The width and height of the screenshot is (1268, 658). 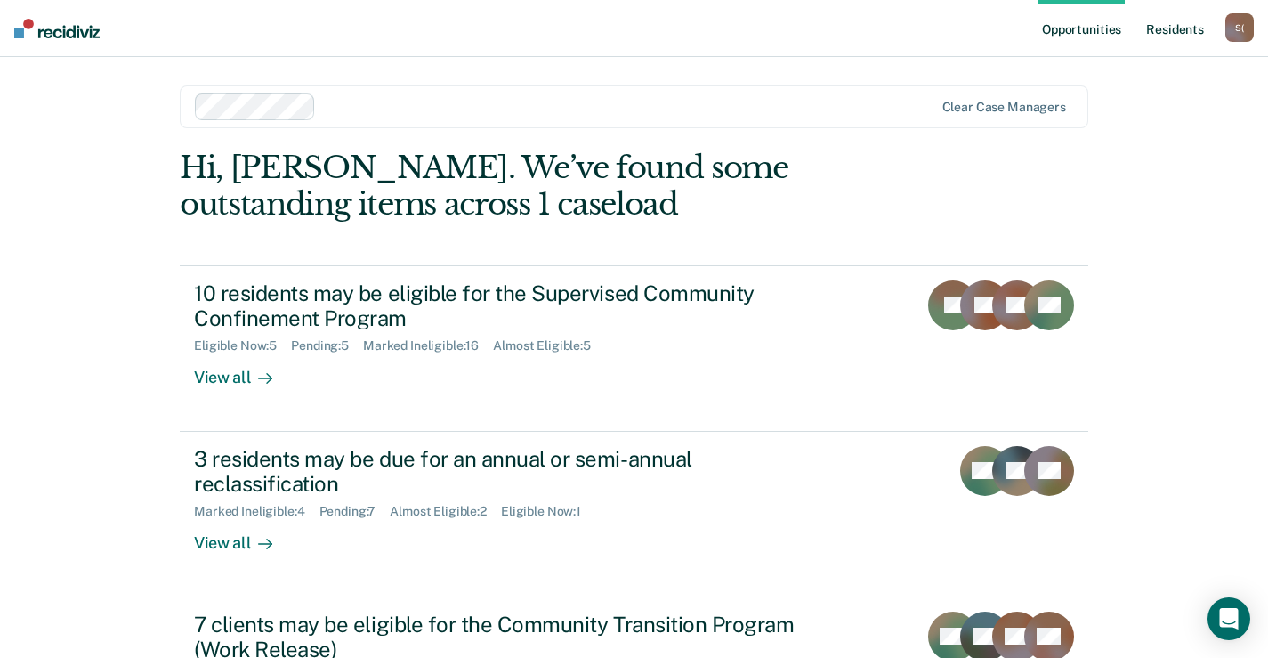 What do you see at coordinates (428, 345) in the screenshot?
I see `div: Marked Ineligible : 16` at bounding box center [428, 345].